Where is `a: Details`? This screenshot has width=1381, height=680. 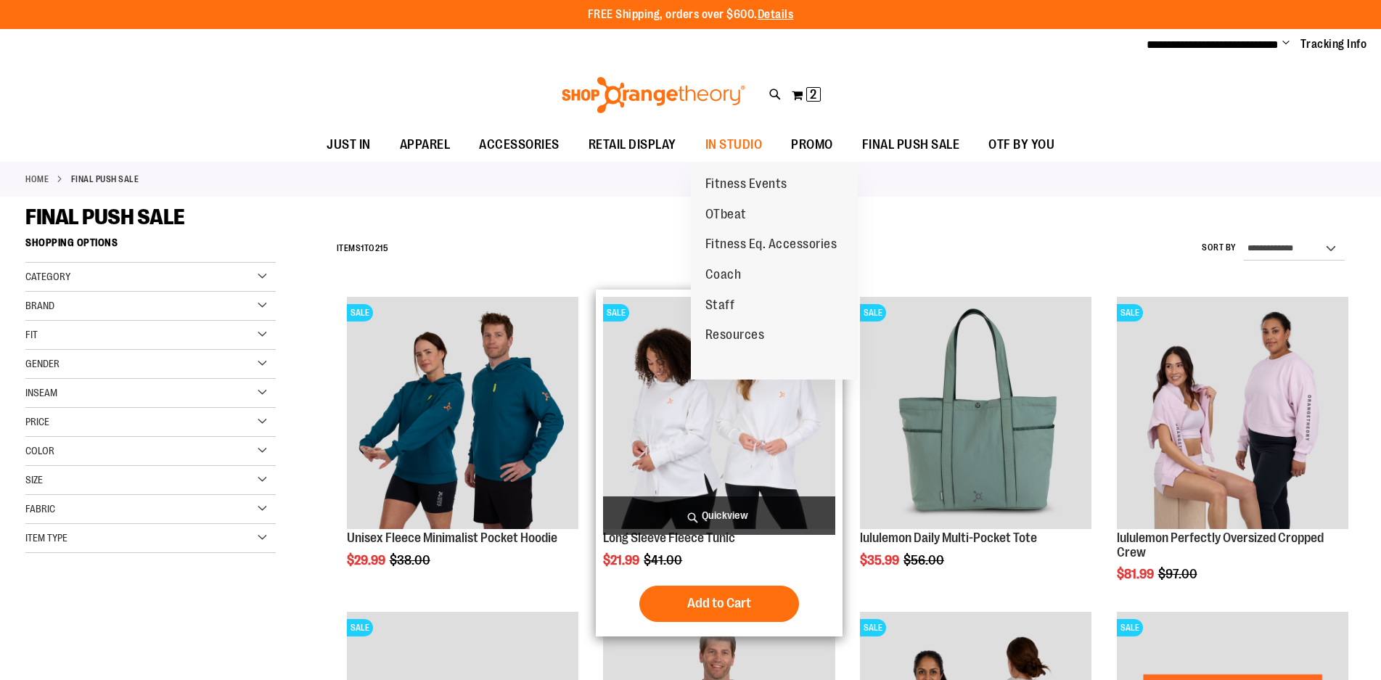
a: Details is located at coordinates (776, 15).